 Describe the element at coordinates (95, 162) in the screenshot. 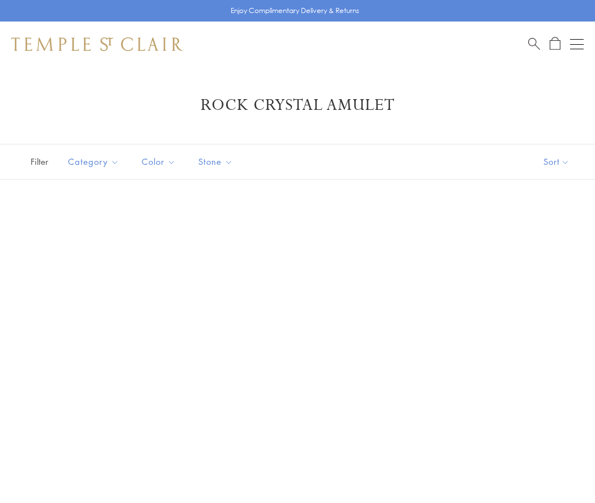

I see `span: Category` at that location.